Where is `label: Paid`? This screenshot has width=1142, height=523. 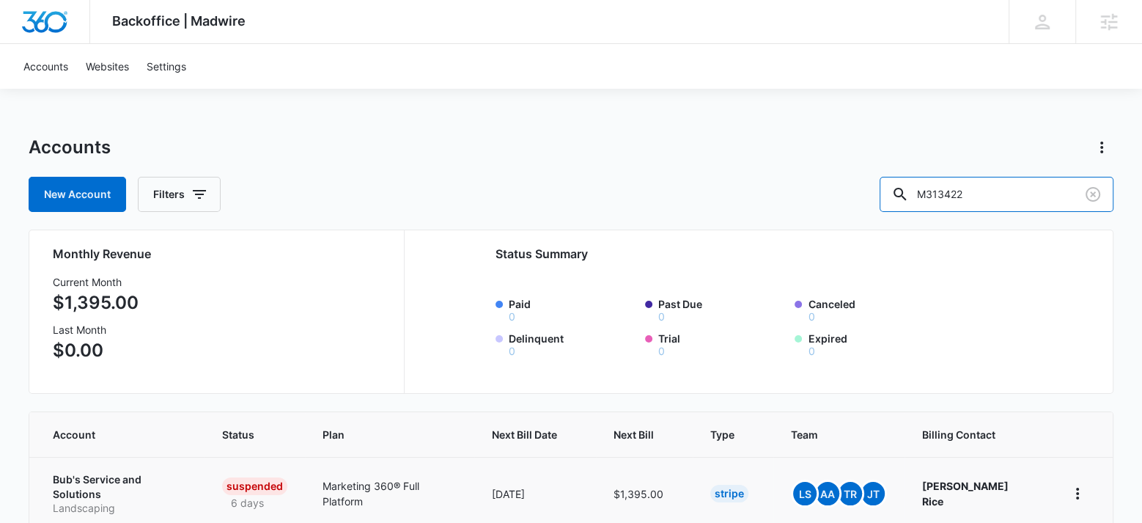 label: Paid is located at coordinates (572, 309).